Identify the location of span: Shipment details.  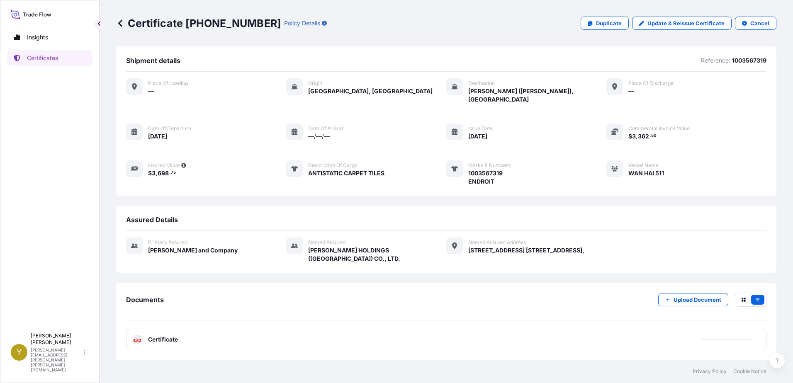
(153, 61).